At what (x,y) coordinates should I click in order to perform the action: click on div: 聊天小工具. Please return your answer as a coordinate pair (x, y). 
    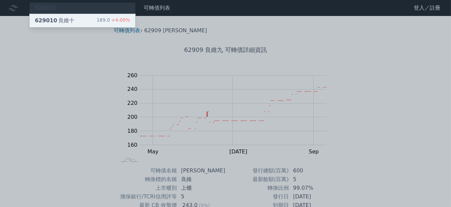
    Looking at the image, I should click on (434, 191).